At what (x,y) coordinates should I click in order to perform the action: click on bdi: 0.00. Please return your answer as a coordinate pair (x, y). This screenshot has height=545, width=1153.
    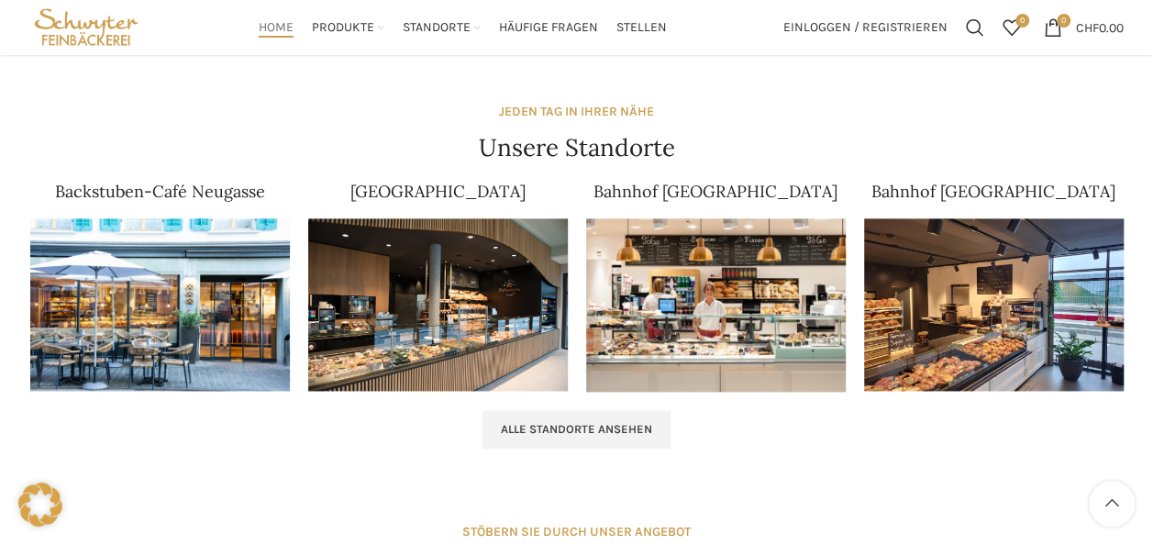
    Looking at the image, I should click on (1100, 27).